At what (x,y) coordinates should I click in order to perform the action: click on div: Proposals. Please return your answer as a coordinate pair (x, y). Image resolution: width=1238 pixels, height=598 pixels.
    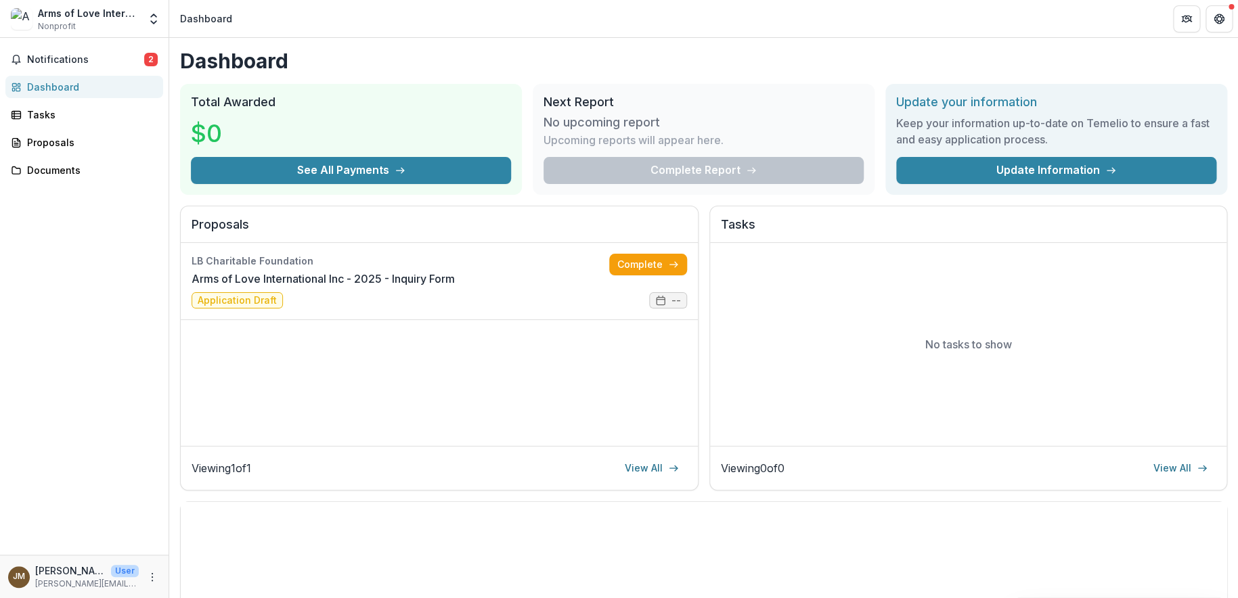
    Looking at the image, I should click on (89, 142).